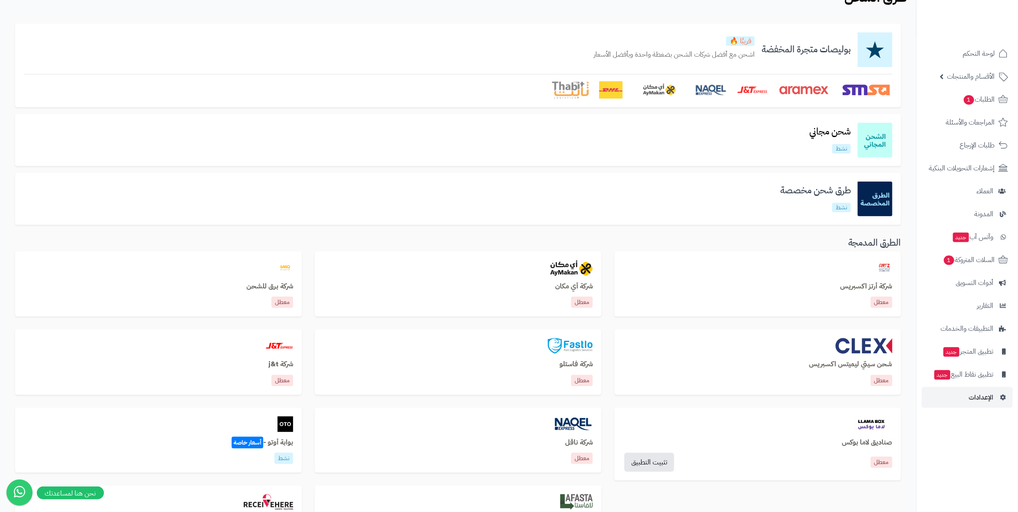  Describe the element at coordinates (963, 375) in the screenshot. I see `span: تطبيق نقاط البيع` at that location.